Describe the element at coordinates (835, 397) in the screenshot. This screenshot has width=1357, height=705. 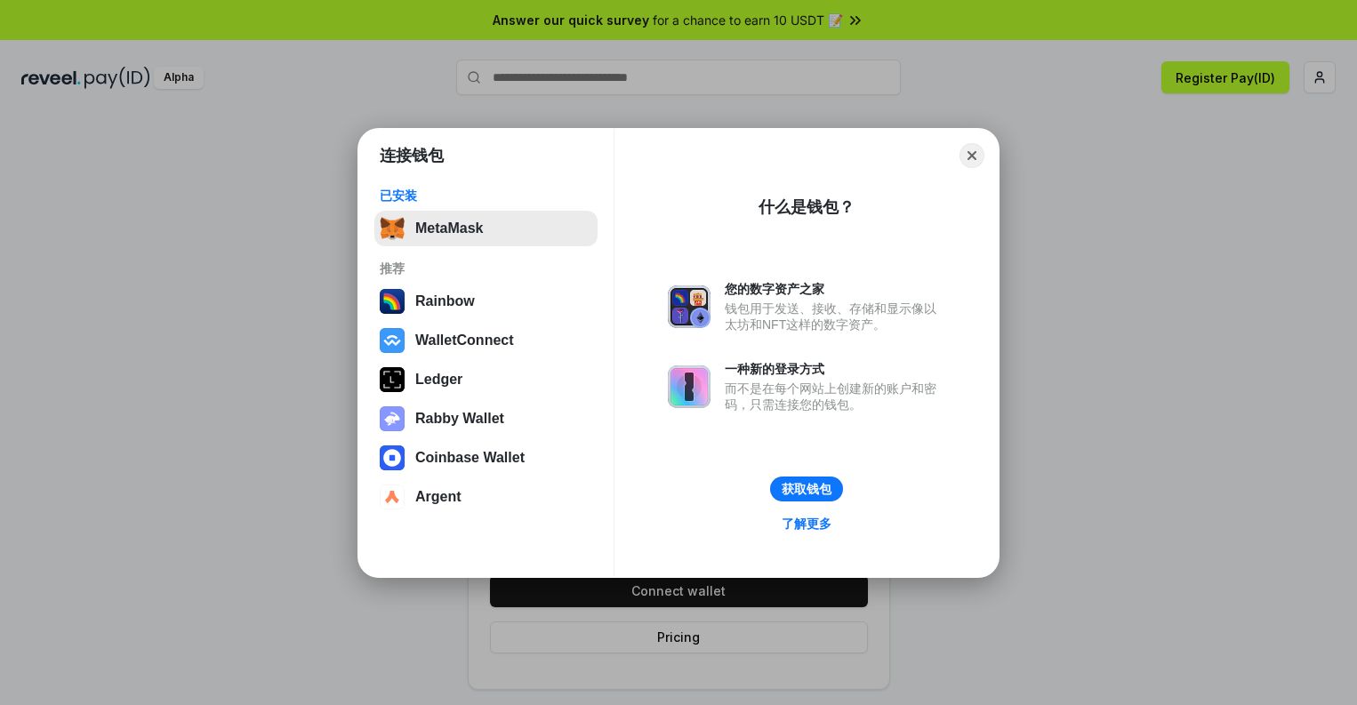
I see `div: 而不是在每个网站上创建新的账户和密码，只需连接您的钱包。` at that location.